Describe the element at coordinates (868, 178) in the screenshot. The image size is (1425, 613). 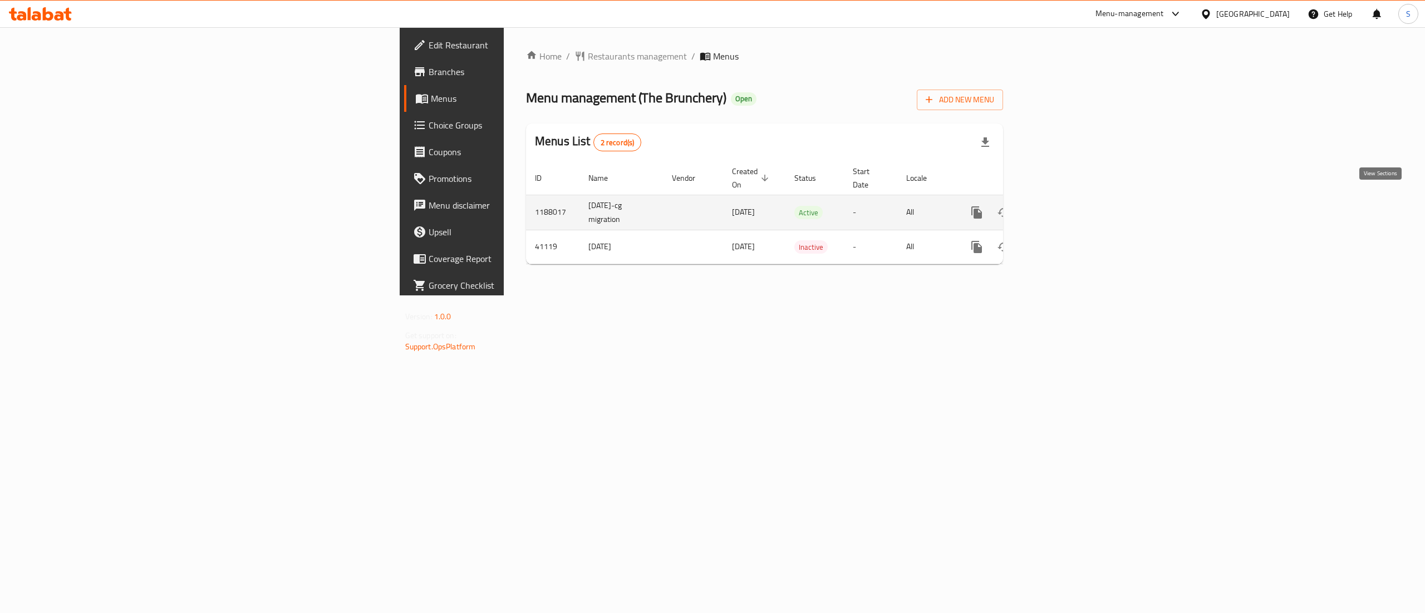
I see `span: Start Date` at that location.